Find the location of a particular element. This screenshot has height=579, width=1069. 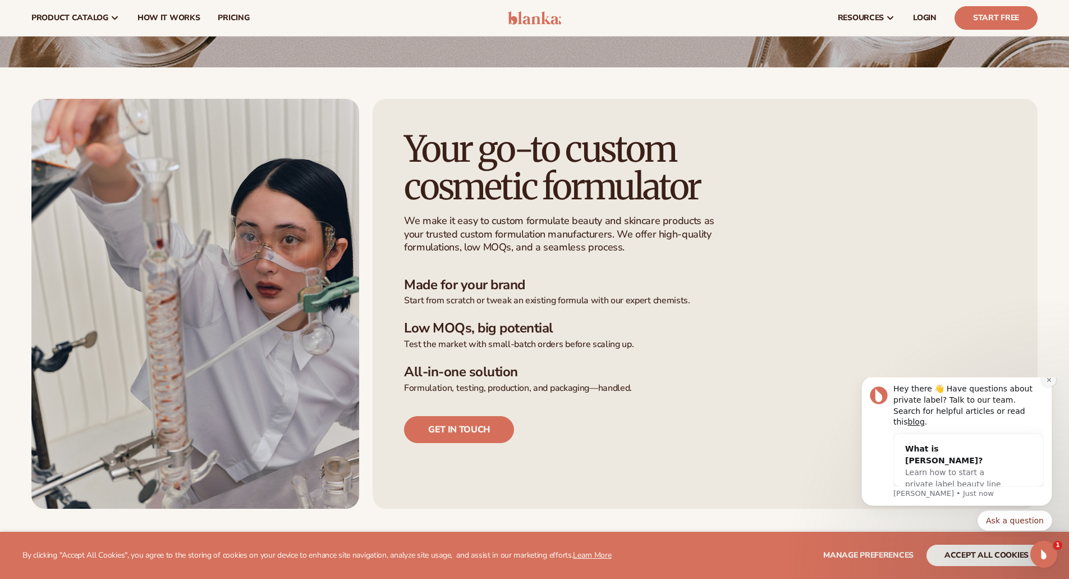

span: resources is located at coordinates (861, 18).